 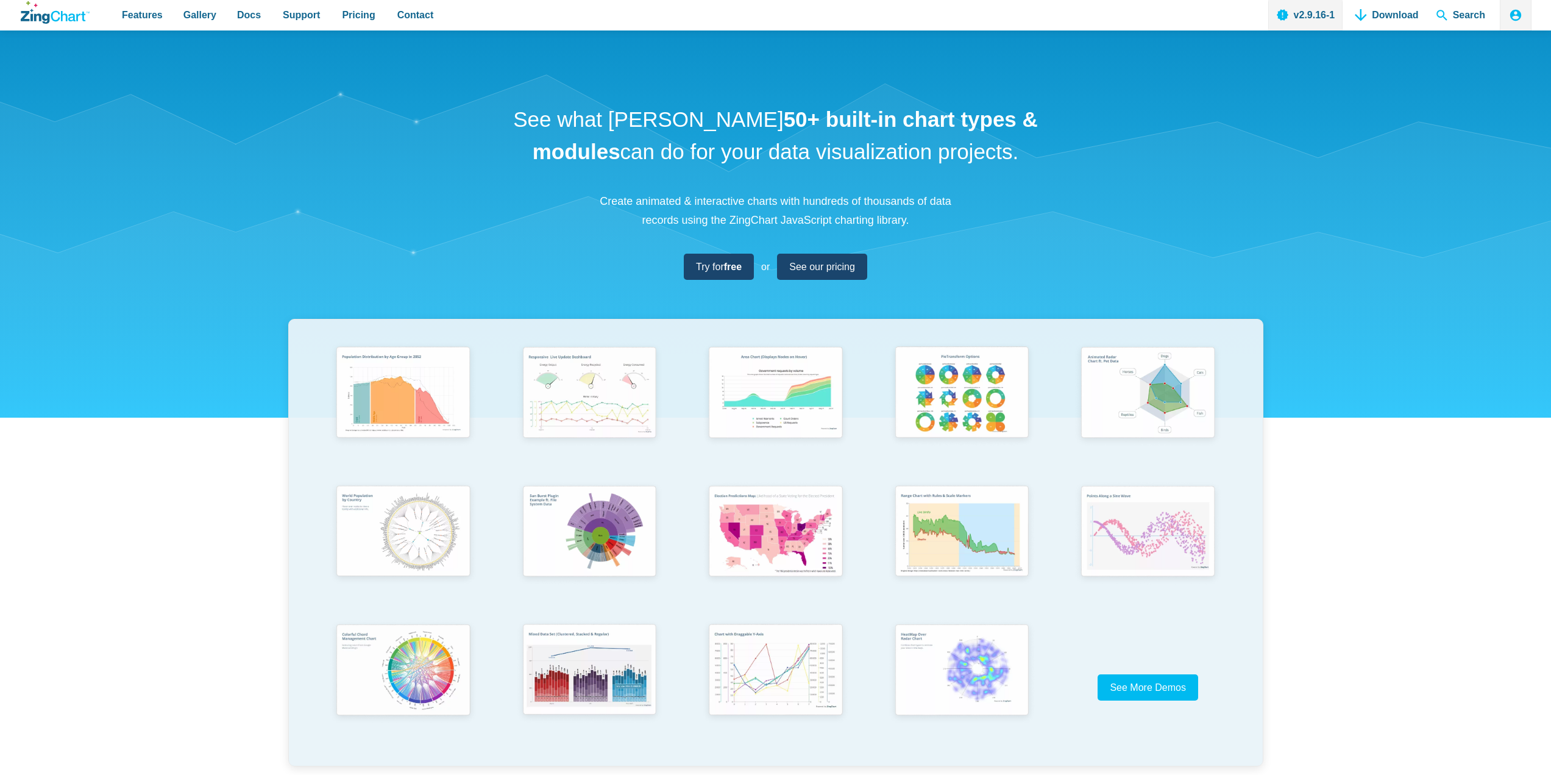 What do you see at coordinates (200, 15) in the screenshot?
I see `span: Gallery` at bounding box center [200, 15].